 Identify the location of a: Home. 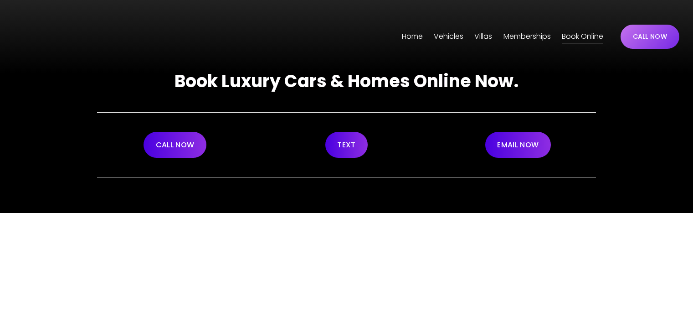
(412, 36).